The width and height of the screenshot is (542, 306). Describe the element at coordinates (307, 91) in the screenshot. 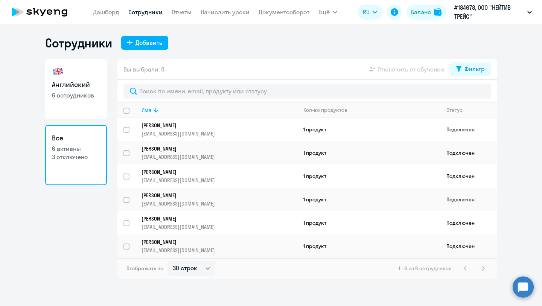

I see `input: Поиск по имени, email, продукту или статусу` at that location.